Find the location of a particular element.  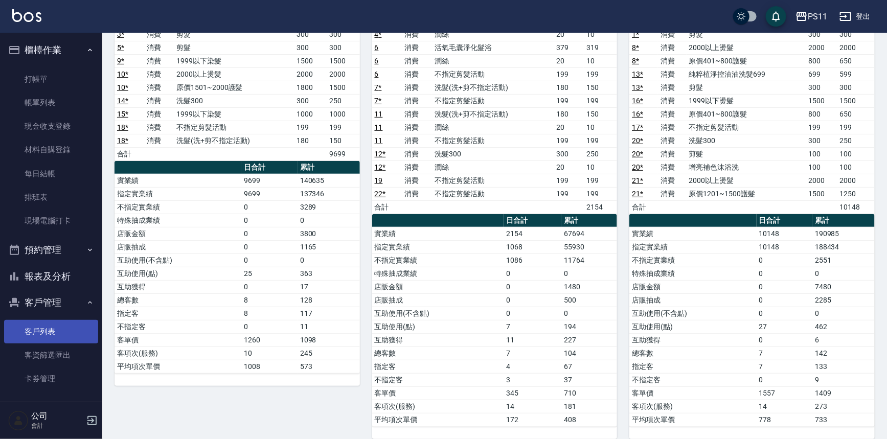

td: 指定客 is located at coordinates (178, 313).